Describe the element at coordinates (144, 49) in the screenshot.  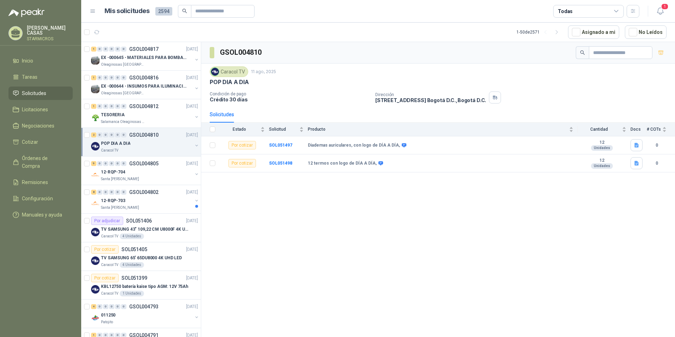
I see `p: GSOL004817` at that location.